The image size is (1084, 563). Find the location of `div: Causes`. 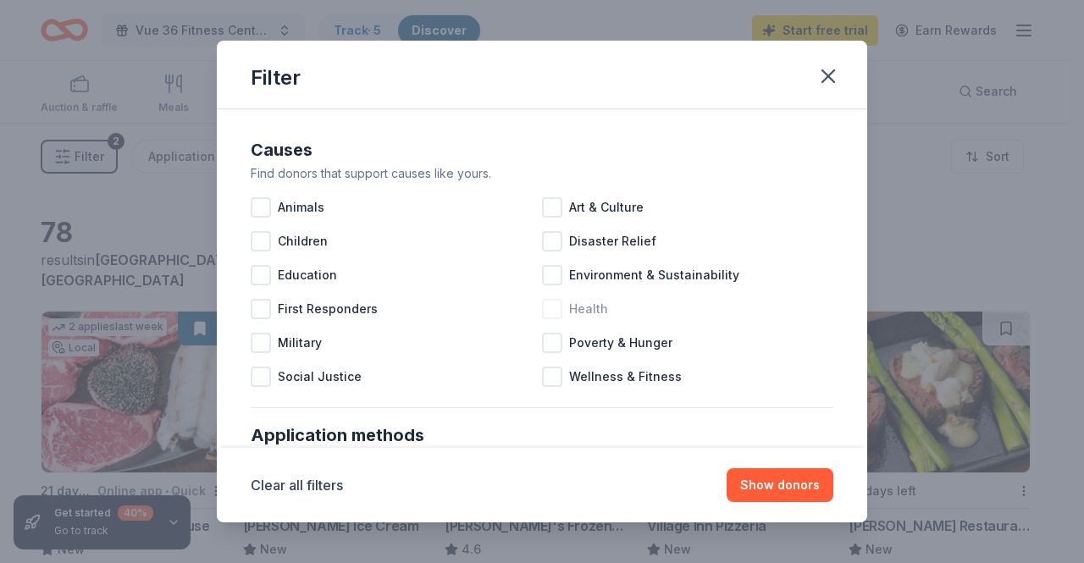

div: Causes is located at coordinates (542, 150).